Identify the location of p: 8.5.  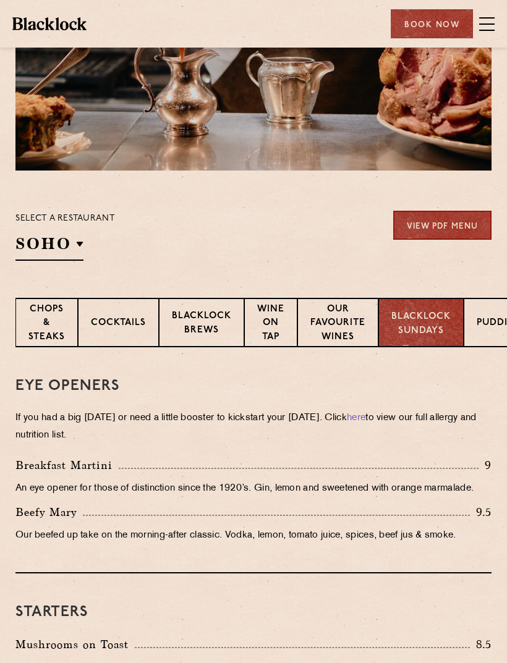
(481, 644).